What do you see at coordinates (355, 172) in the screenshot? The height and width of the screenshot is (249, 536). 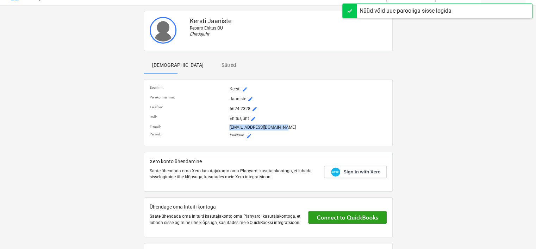 I see `a: Sign in with Xero` at bounding box center [355, 172].